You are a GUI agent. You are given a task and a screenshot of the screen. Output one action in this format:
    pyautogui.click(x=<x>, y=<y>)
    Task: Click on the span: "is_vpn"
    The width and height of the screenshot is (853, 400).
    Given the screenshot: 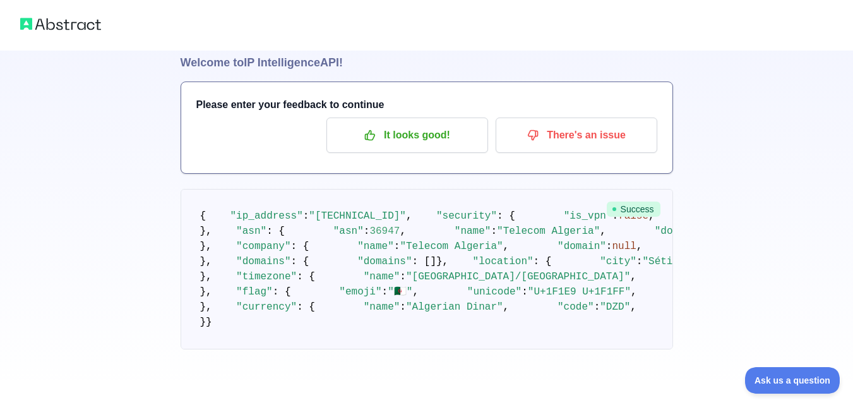 What is the action you would take?
    pyautogui.click(x=588, y=216)
    